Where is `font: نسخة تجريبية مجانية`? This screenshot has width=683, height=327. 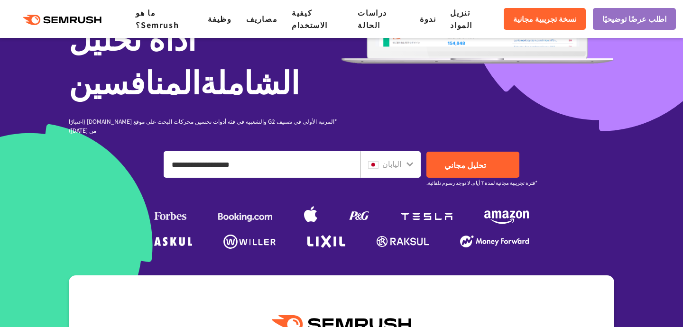
font: نسخة تجريبية مجانية is located at coordinates (544, 18).